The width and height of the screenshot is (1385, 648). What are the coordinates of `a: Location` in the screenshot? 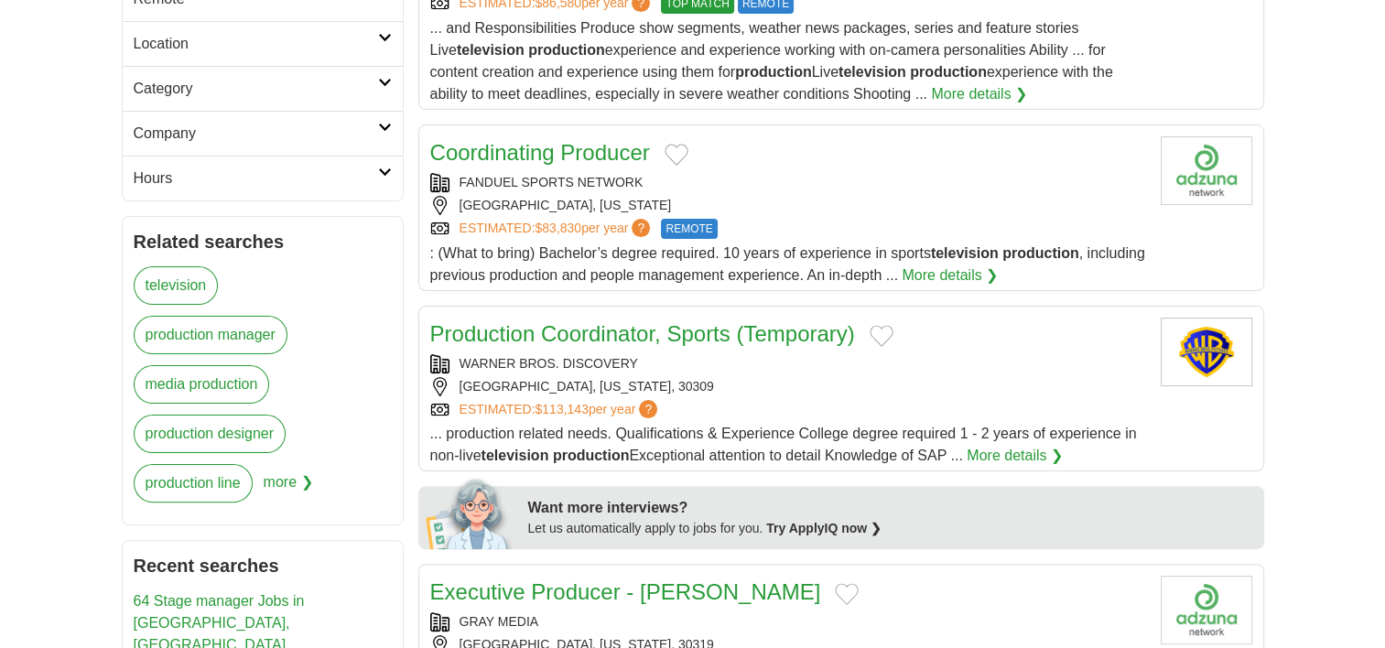 It's located at (263, 43).